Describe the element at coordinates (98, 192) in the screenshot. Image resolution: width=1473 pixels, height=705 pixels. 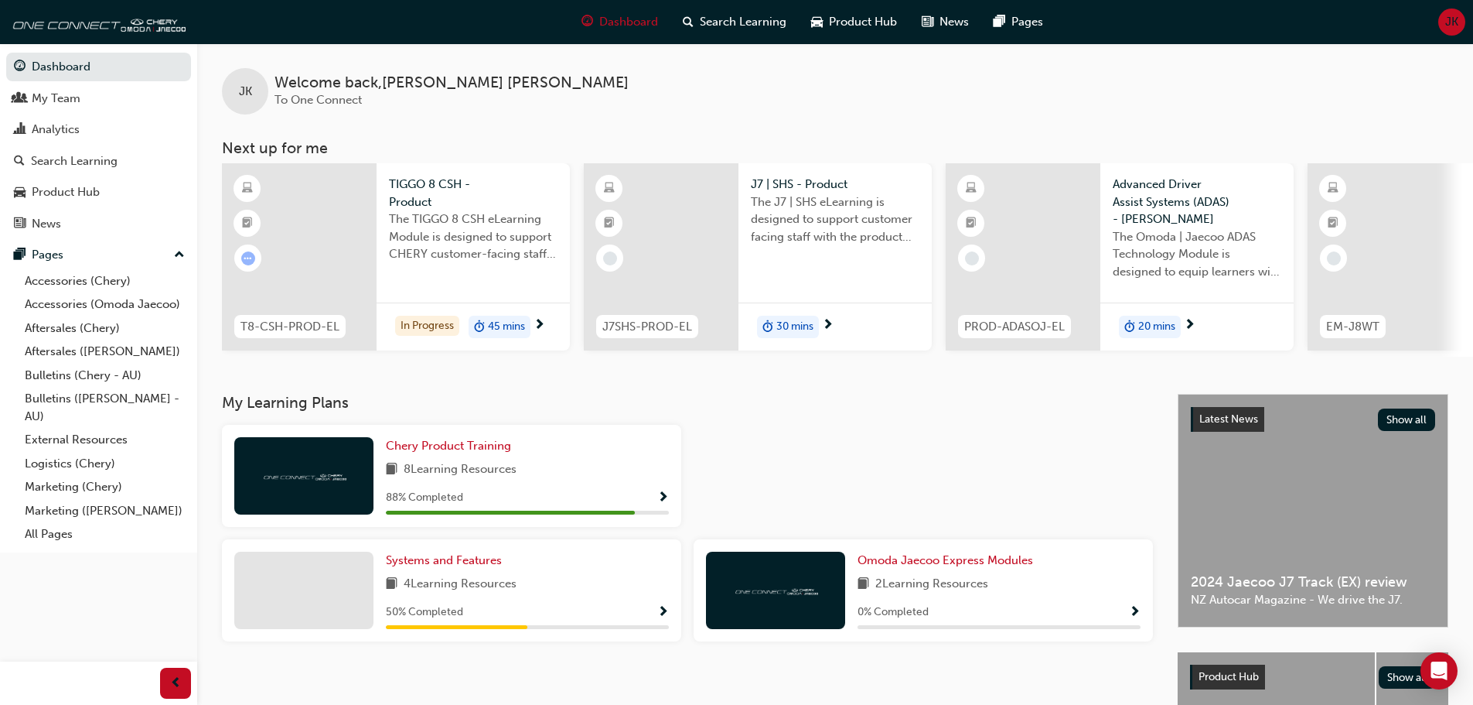
I see `a: Product Hub` at that location.